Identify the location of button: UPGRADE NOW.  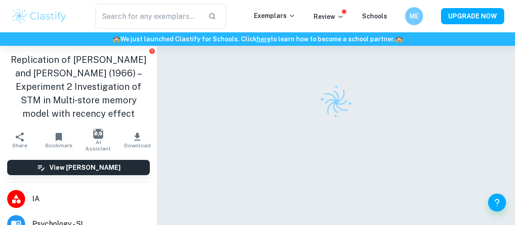
(473, 16).